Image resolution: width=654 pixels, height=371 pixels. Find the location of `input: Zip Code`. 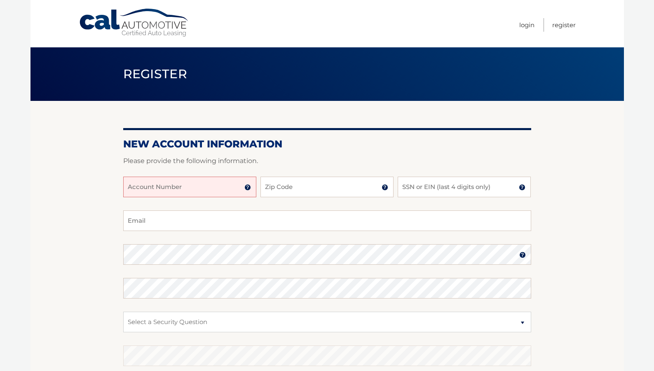

input: Zip Code is located at coordinates (327, 187).